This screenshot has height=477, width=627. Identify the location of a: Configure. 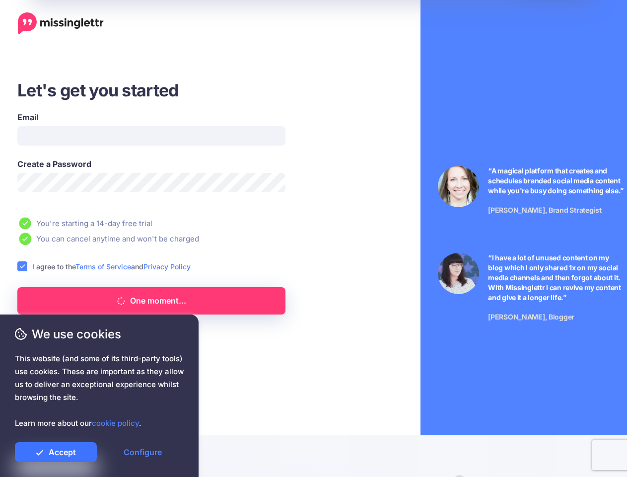
(143, 452).